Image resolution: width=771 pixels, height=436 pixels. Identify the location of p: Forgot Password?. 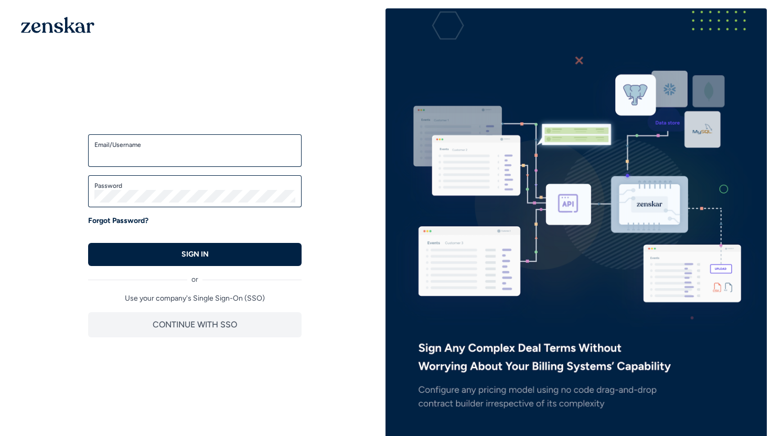
(118, 221).